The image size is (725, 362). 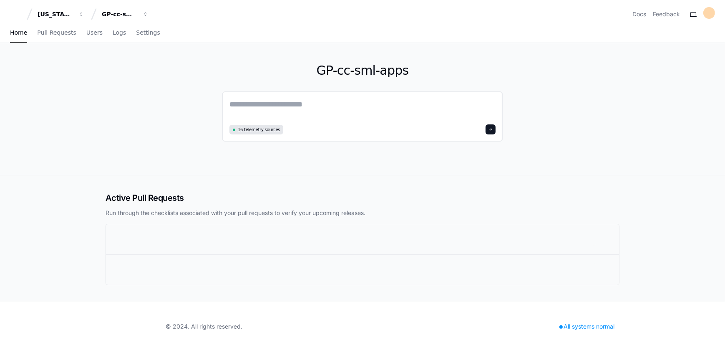 I want to click on span: Home, so click(x=18, y=33).